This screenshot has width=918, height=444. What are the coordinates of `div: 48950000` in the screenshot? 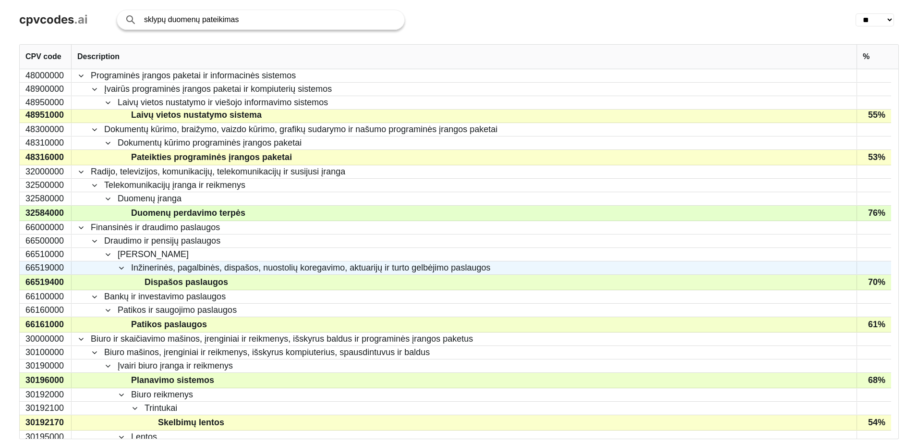 It's located at (46, 102).